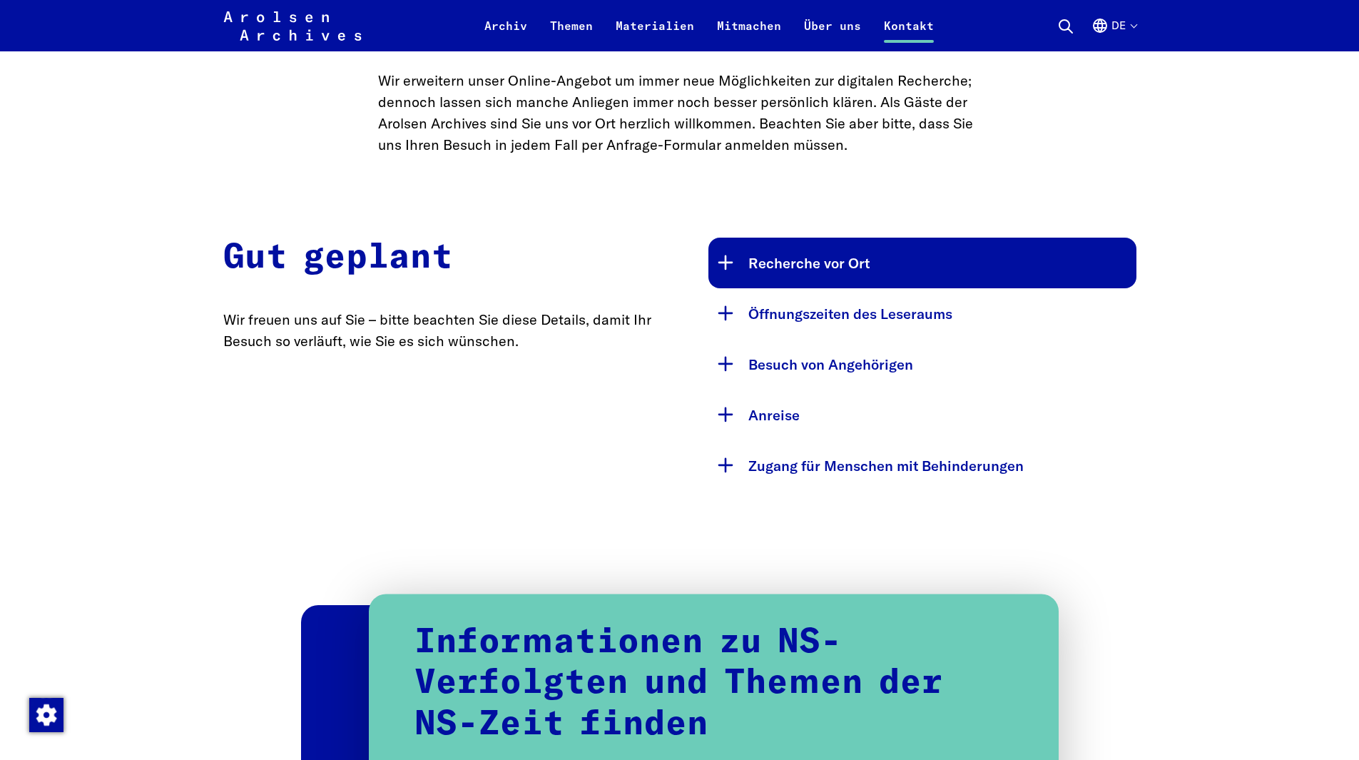 Image resolution: width=1359 pixels, height=760 pixels. Describe the element at coordinates (922, 414) in the screenshot. I see `button: Anreise` at that location.